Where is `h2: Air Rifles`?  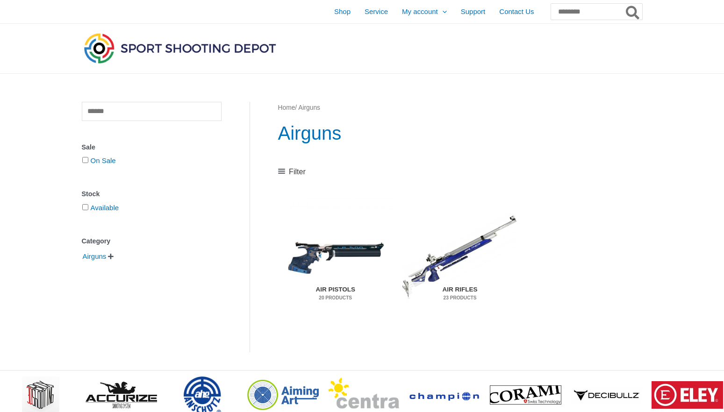 h2: Air Rifles is located at coordinates (460, 294).